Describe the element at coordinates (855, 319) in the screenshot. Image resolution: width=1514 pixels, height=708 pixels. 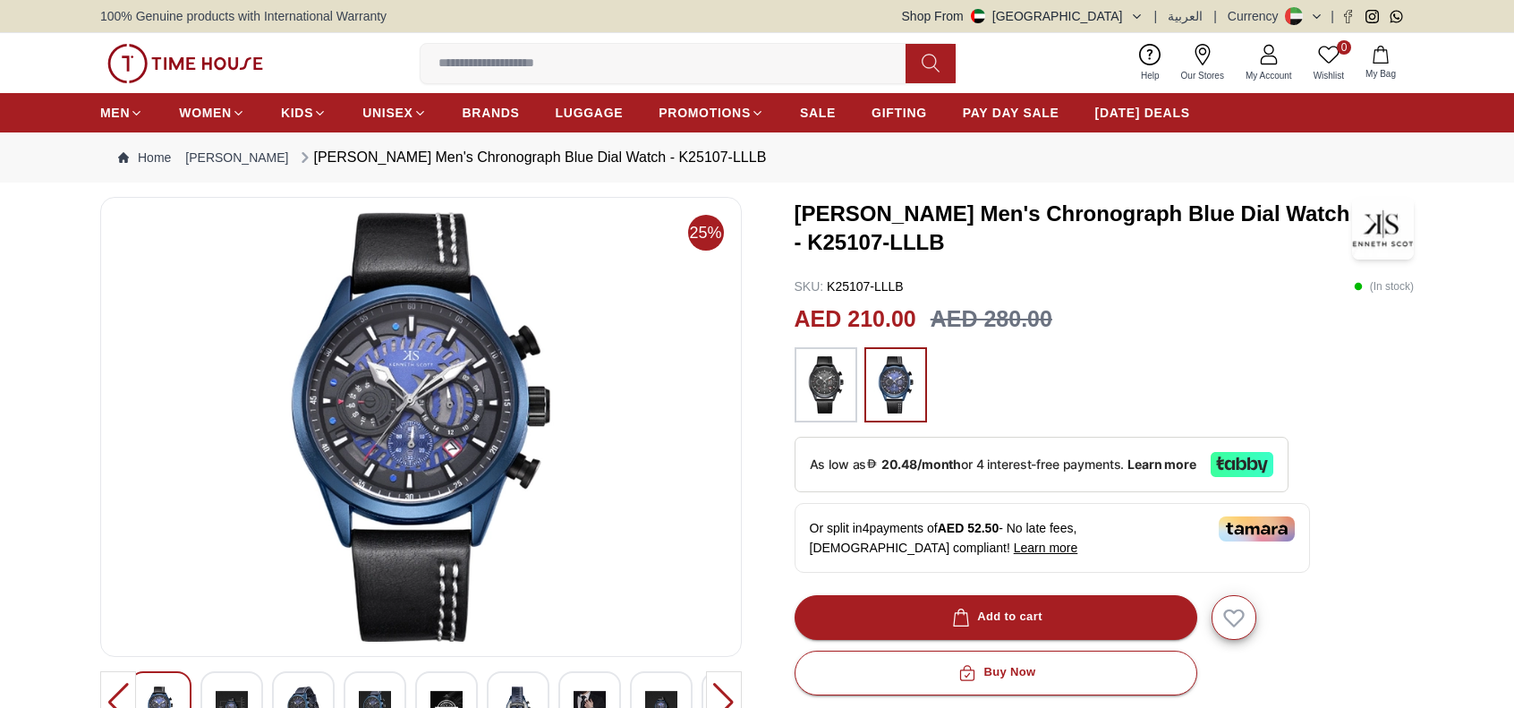
I see `h2: AED 210.00` at that location.